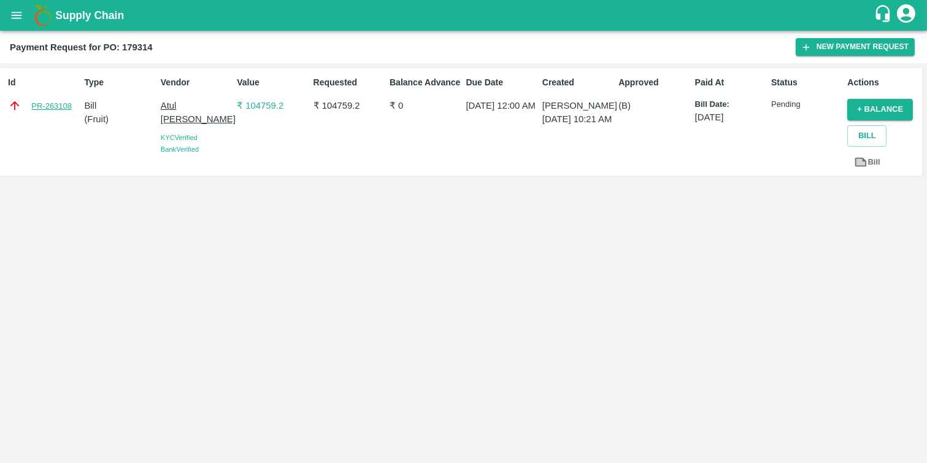  I want to click on p: Value, so click(272, 82).